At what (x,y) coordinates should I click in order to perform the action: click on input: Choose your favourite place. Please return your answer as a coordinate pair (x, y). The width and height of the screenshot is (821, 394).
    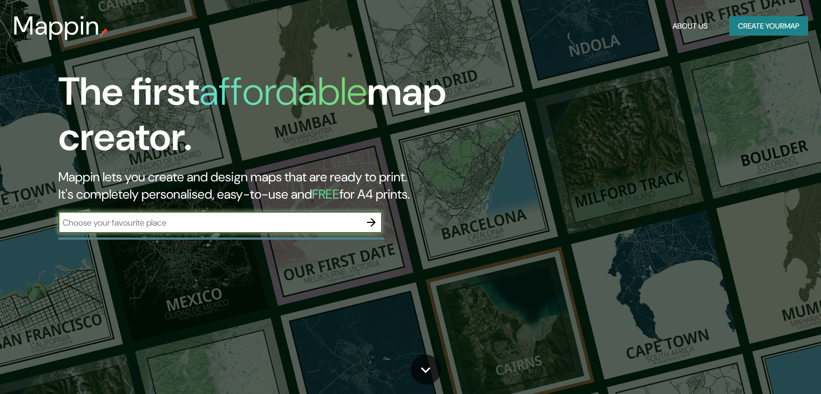
    Looking at the image, I should click on (209, 222).